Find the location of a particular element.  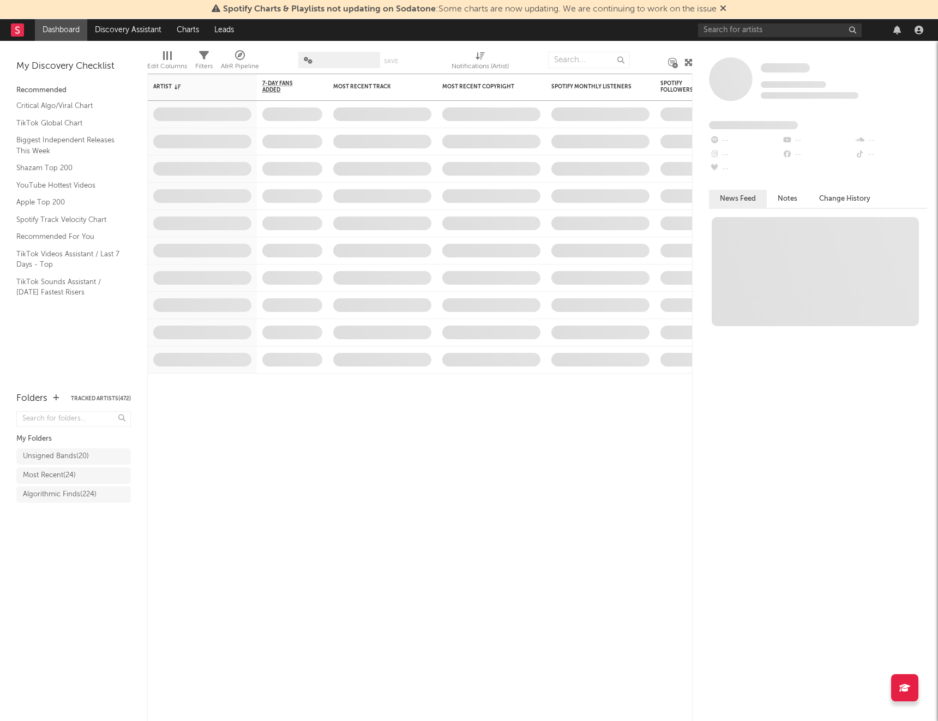

div: Spotify Monthly Listeners is located at coordinates (592, 87).